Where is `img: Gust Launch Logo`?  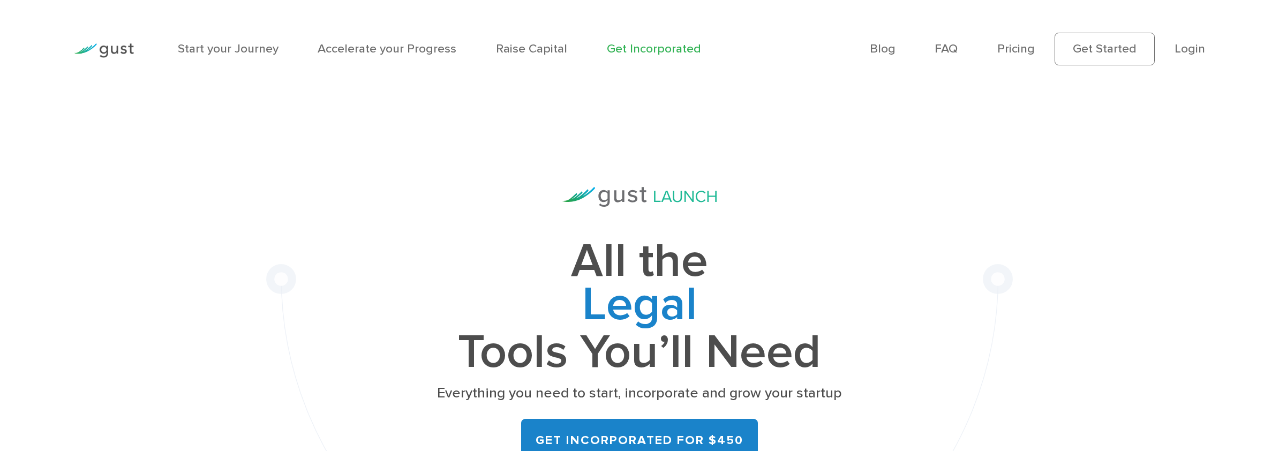
img: Gust Launch Logo is located at coordinates (639, 197).